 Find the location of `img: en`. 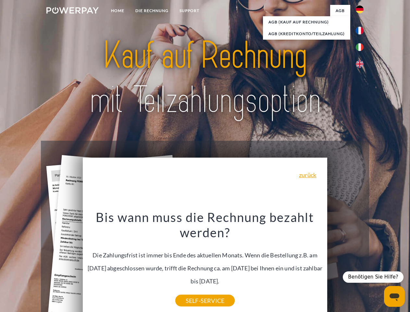

img: en is located at coordinates (360, 64).